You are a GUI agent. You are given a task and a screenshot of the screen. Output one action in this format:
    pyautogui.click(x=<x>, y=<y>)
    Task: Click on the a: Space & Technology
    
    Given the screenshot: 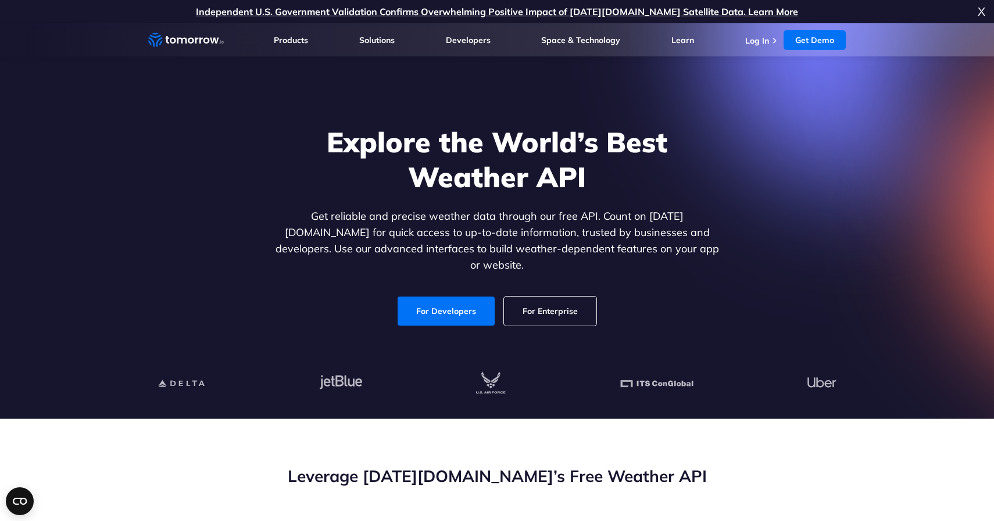 What is the action you would take?
    pyautogui.click(x=581, y=40)
    